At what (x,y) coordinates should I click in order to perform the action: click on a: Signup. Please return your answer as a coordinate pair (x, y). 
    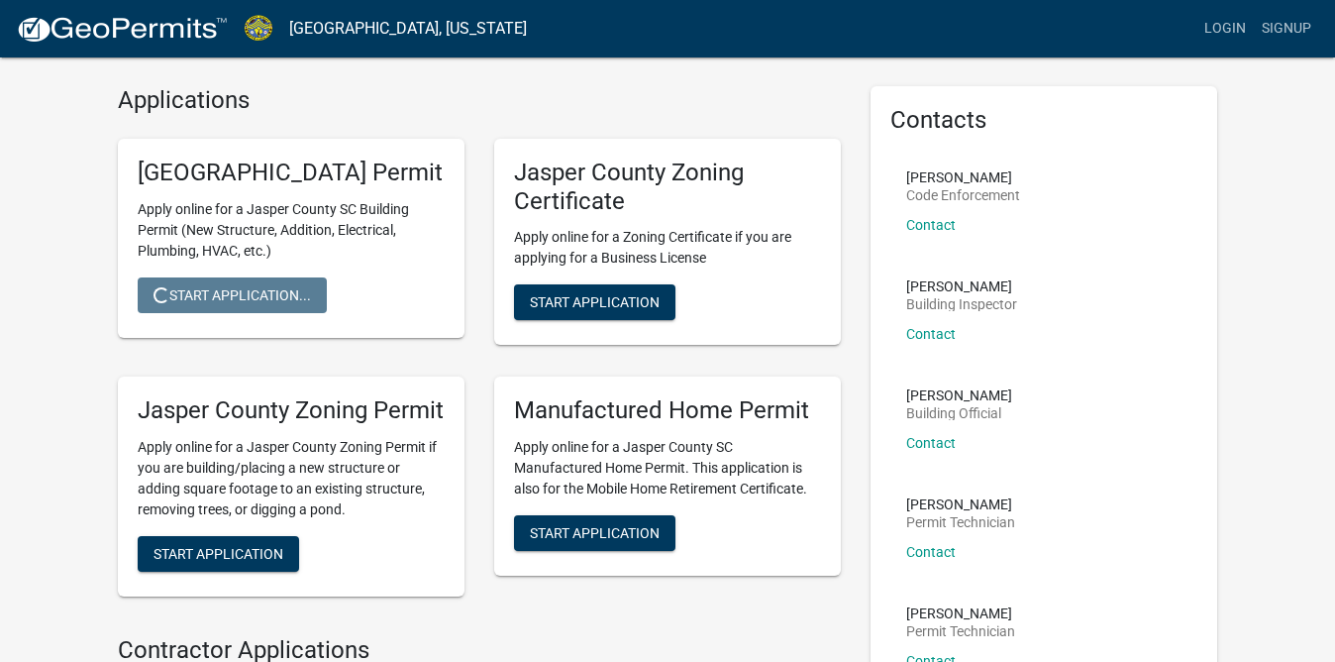
    Looking at the image, I should click on (1287, 29).